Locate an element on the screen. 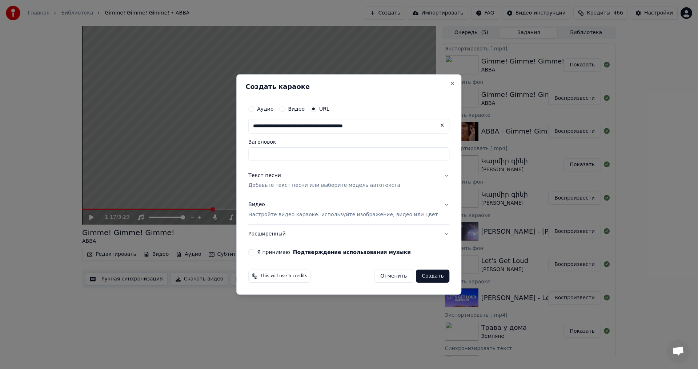 This screenshot has height=369, width=698. h2: Создать караоке is located at coordinates (348, 87).